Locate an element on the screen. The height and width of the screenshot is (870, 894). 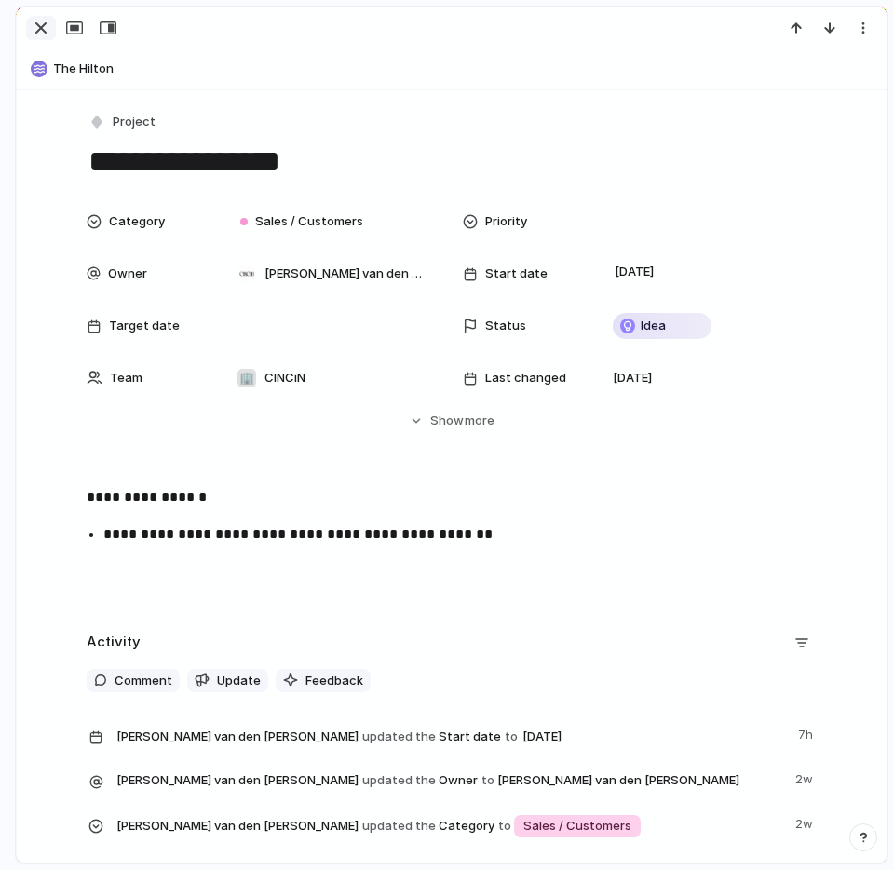
span: Feedback is located at coordinates (334, 681).